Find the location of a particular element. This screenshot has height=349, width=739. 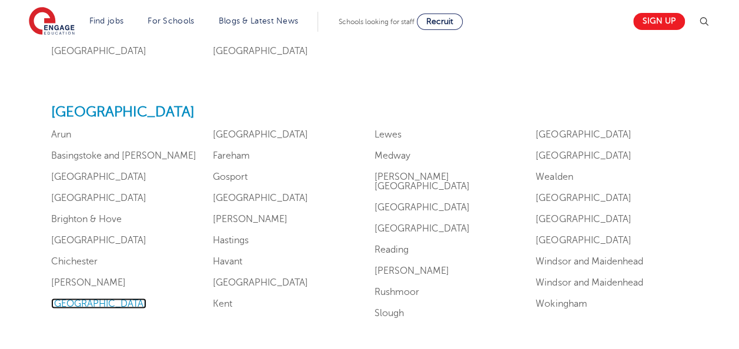

span: Schools looking for staff is located at coordinates (376, 22).